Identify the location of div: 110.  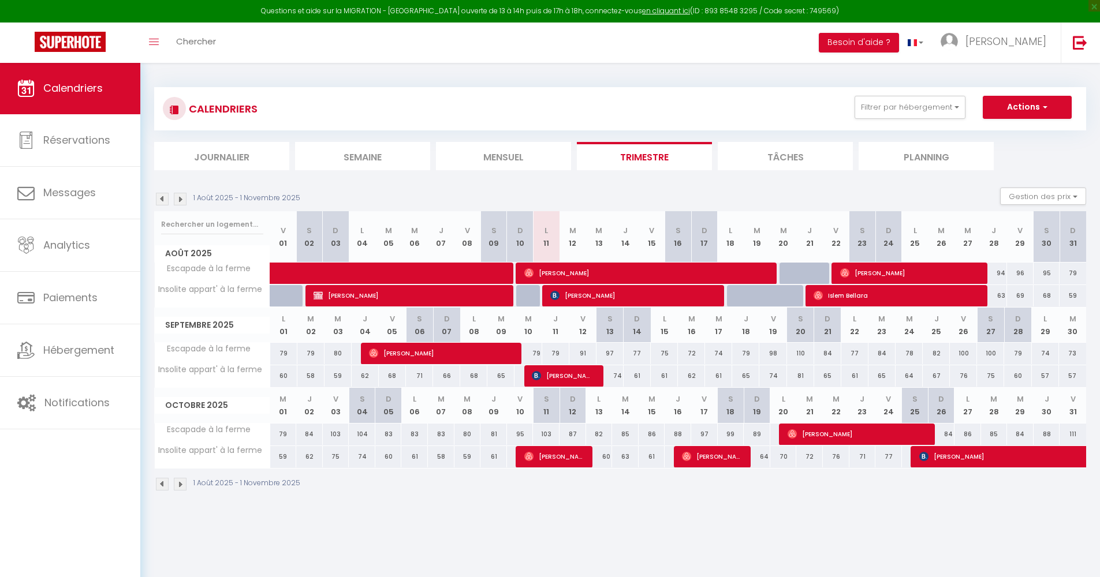
(800, 353).